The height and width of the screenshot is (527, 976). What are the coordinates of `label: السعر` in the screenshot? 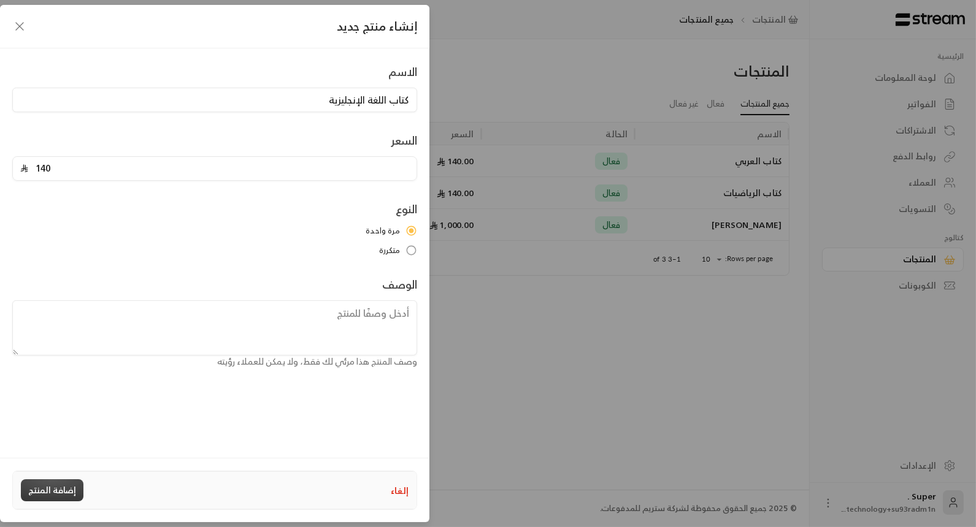 It's located at (404, 140).